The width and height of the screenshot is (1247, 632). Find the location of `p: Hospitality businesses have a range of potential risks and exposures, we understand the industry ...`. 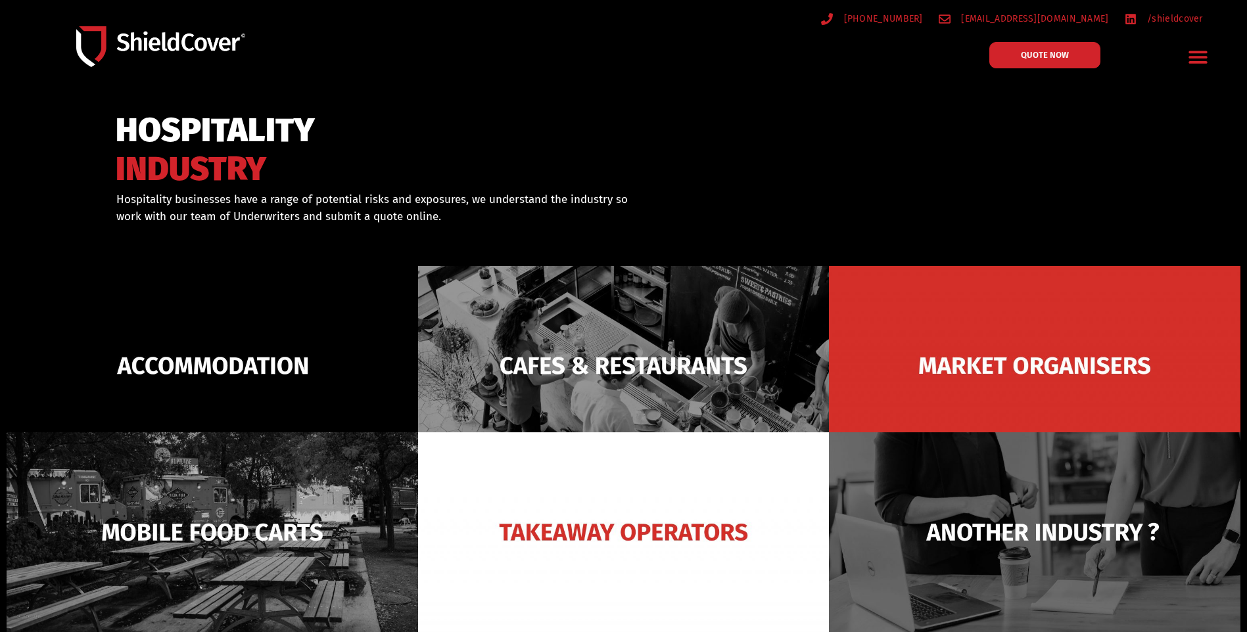

p: Hospitality businesses have a range of potential risks and exposures, we understand the industry ... is located at coordinates (372, 208).